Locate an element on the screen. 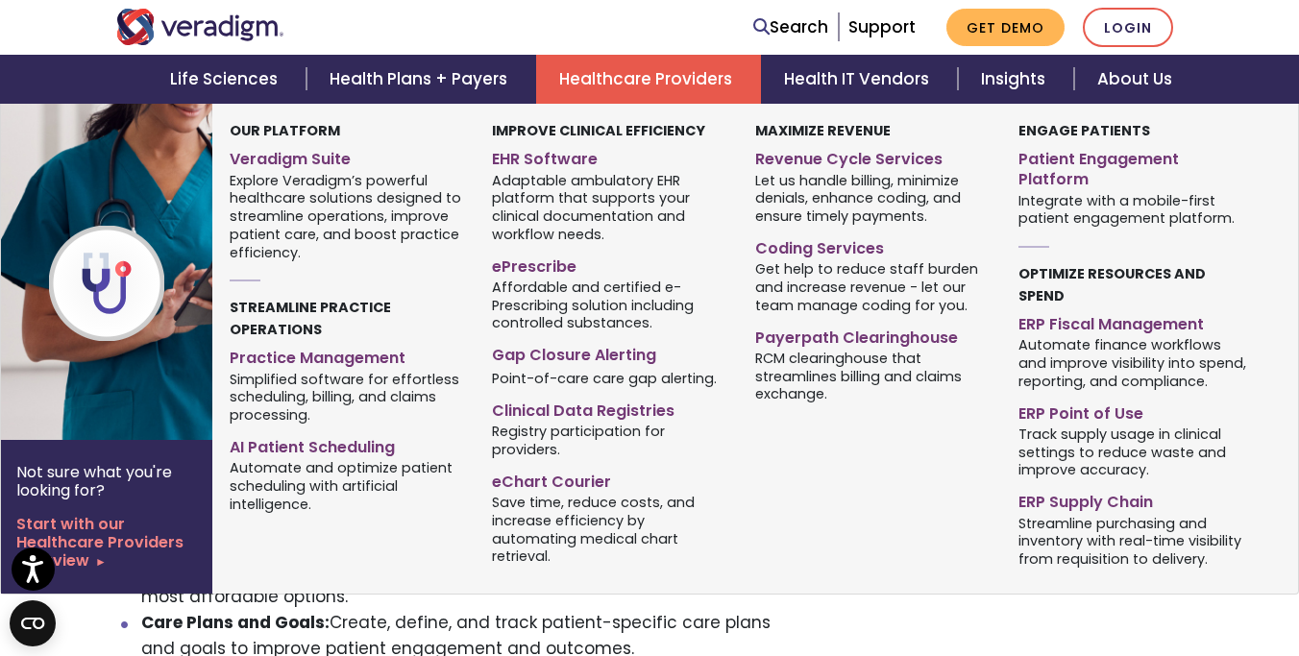 The image size is (1299, 656). a: ERP Fiscal Management is located at coordinates (1136, 321).